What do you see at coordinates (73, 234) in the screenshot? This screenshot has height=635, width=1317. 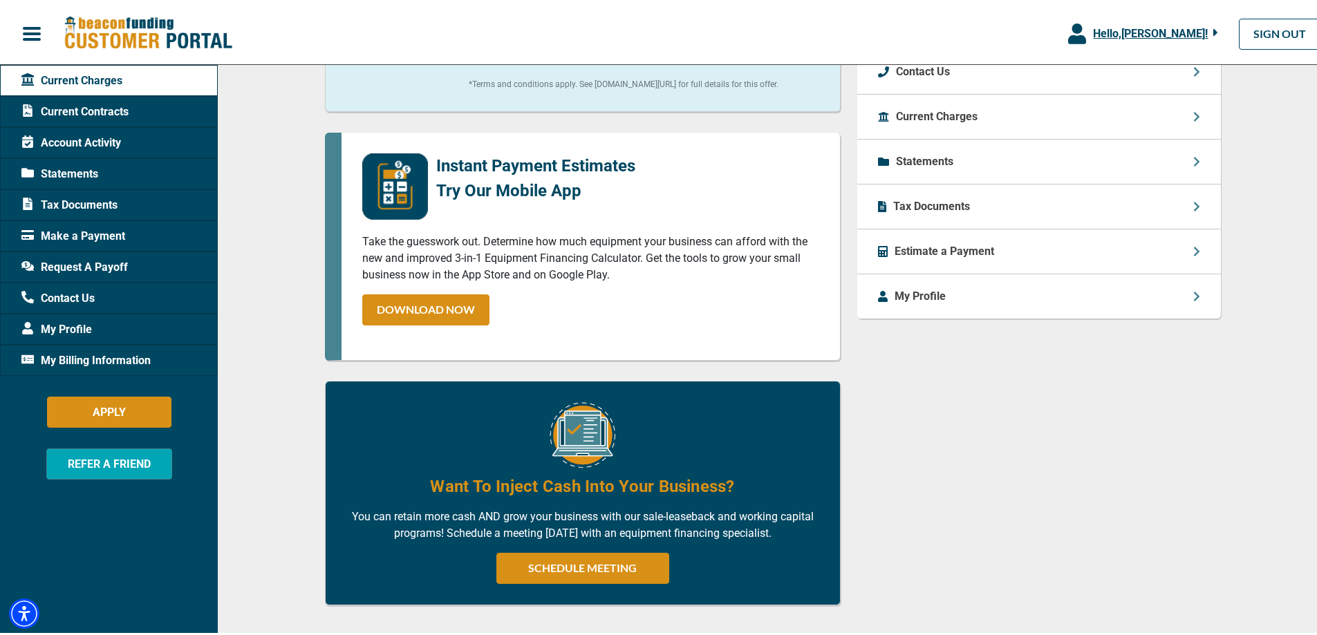 I see `span: Make a Payment` at bounding box center [73, 234].